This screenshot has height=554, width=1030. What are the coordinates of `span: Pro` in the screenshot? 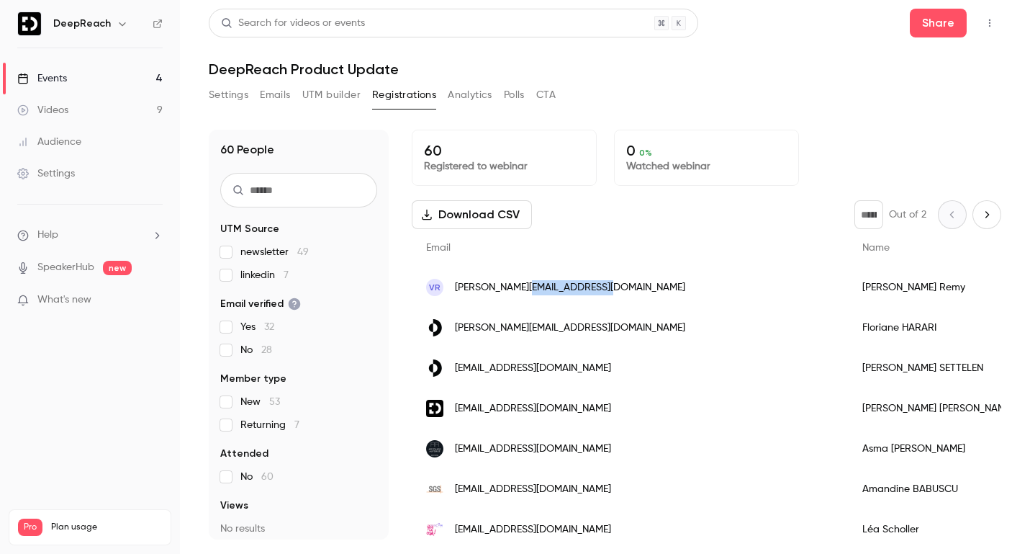 It's located at (30, 527).